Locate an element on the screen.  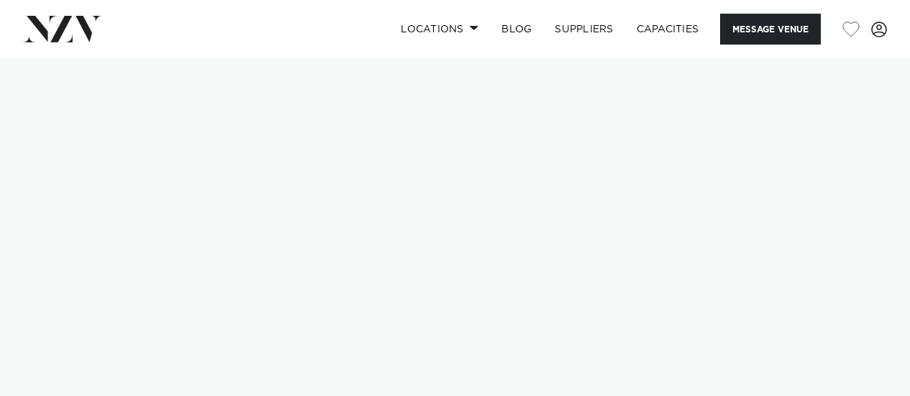
img: nzv-logo.png is located at coordinates (62, 29).